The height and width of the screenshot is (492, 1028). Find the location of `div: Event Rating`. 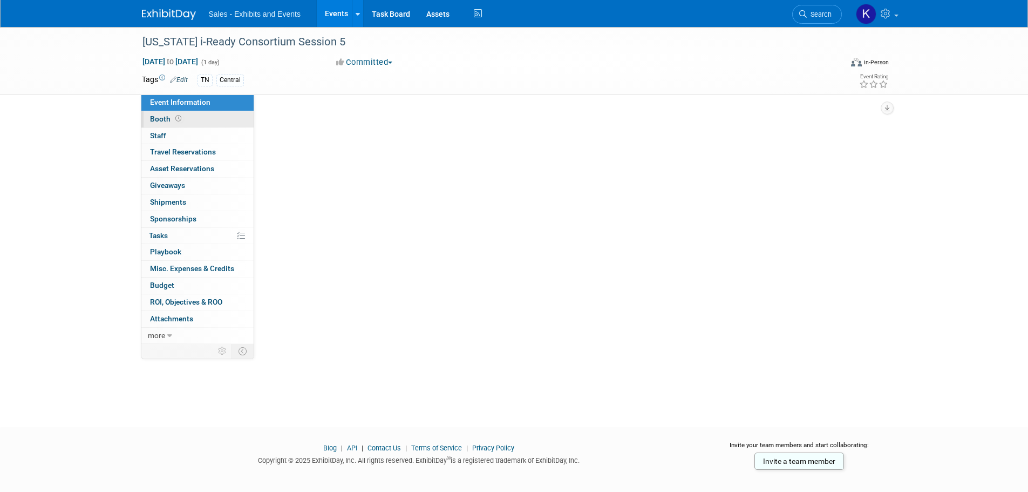

div: Event Rating is located at coordinates (874, 77).